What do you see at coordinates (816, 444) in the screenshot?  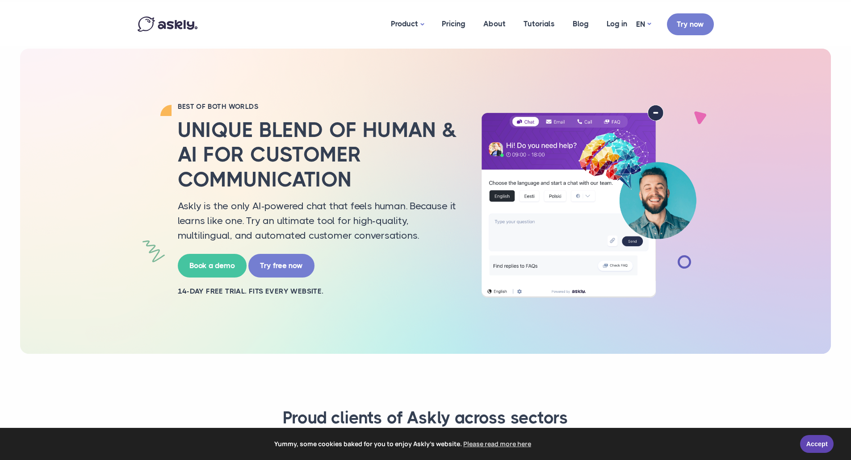 I see `a: Accept` at bounding box center [816, 444].